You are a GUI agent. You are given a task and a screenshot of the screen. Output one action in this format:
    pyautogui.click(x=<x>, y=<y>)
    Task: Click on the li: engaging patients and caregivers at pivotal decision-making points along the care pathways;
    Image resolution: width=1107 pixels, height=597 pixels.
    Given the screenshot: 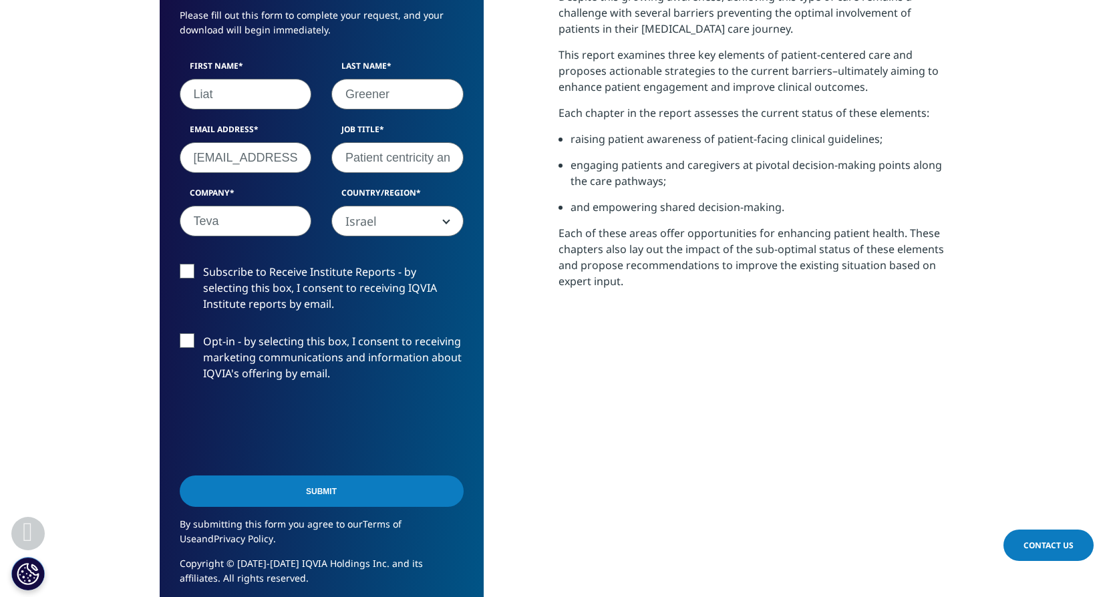 What is the action you would take?
    pyautogui.click(x=759, y=178)
    